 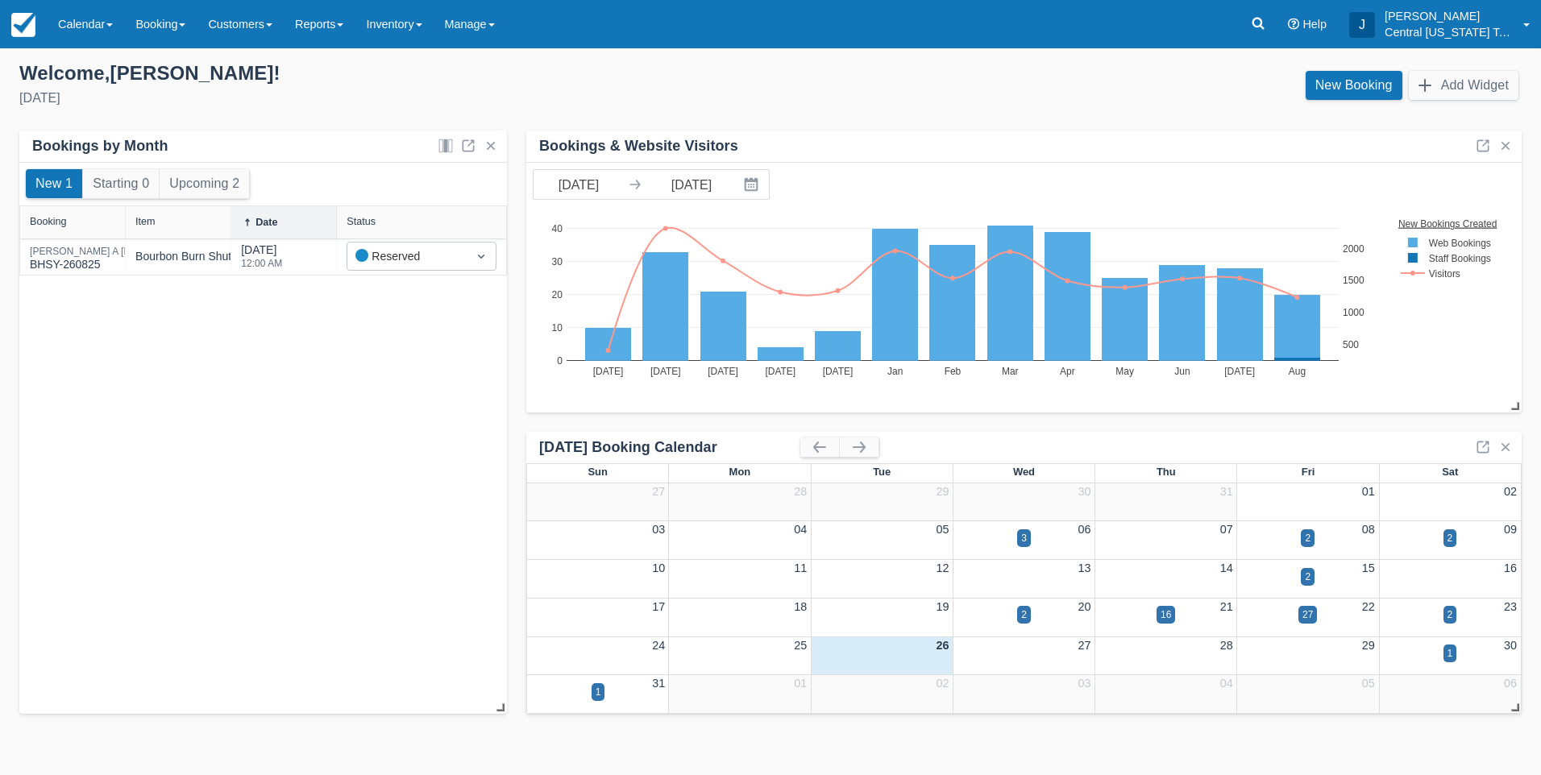 I want to click on a: 12, so click(x=942, y=568).